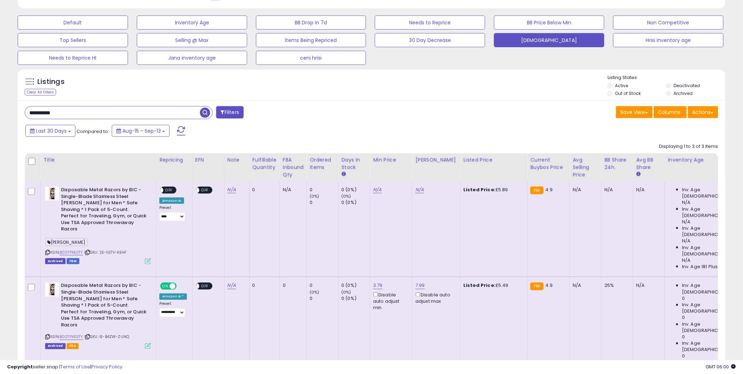 The width and height of the screenshot is (743, 374). Describe the element at coordinates (264, 164) in the screenshot. I see `div: Fulfillable Quantity` at that location.